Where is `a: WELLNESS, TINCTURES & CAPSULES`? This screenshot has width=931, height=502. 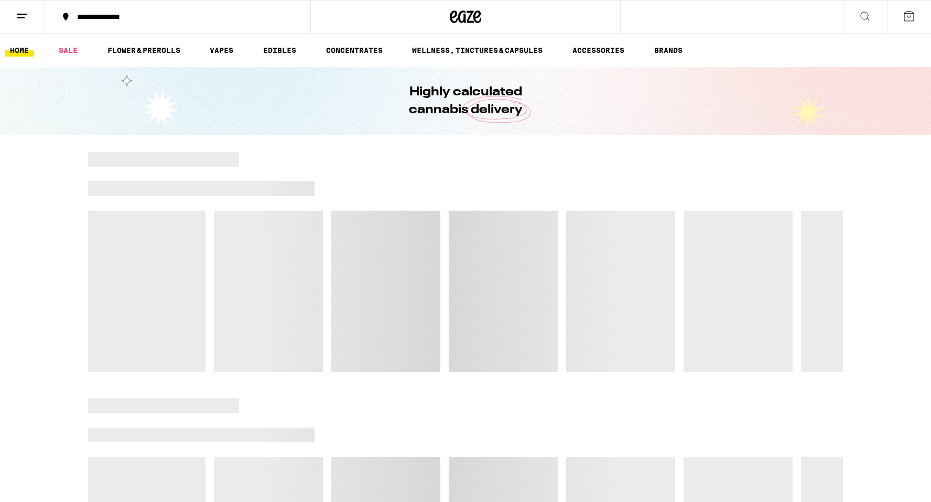 a: WELLNESS, TINCTURES & CAPSULES is located at coordinates (477, 50).